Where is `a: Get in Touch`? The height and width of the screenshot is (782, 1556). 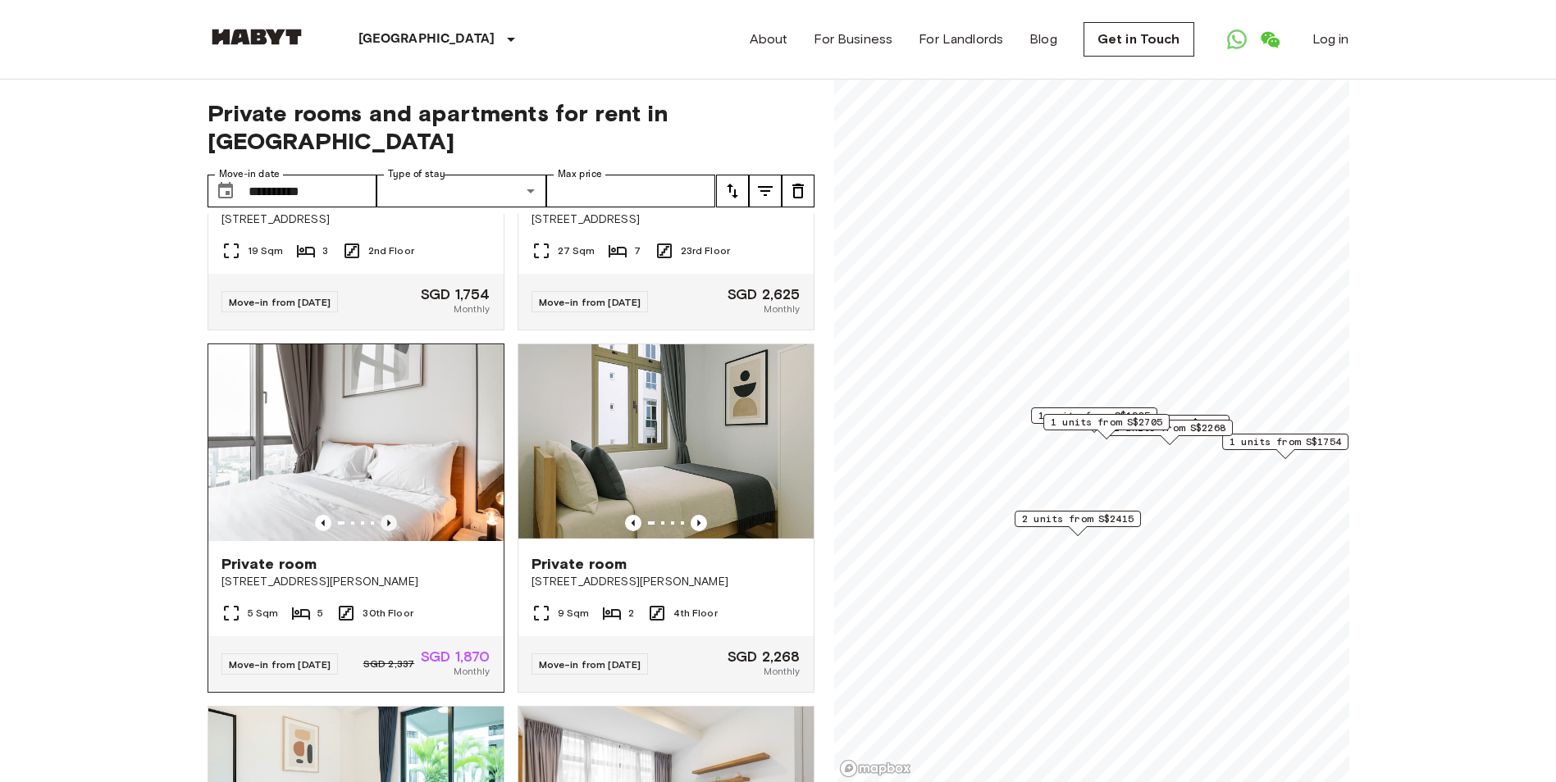 a: Get in Touch is located at coordinates (1138, 39).